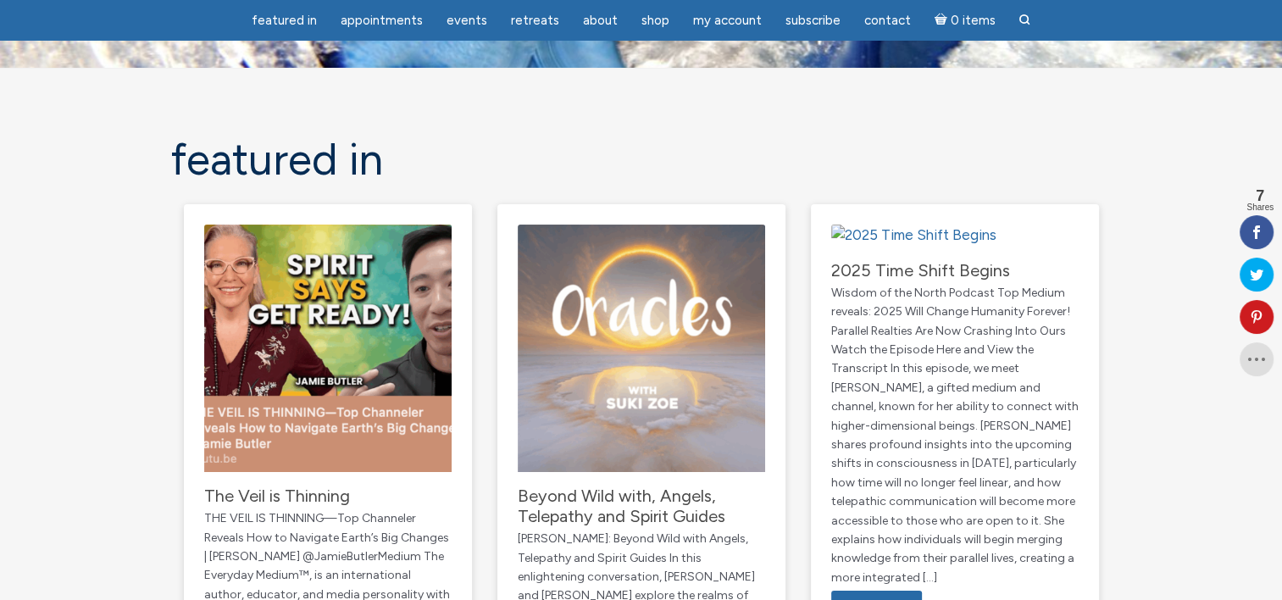 The height and width of the screenshot is (600, 1282). I want to click on img: 2025 Time Shift Begins, so click(913, 236).